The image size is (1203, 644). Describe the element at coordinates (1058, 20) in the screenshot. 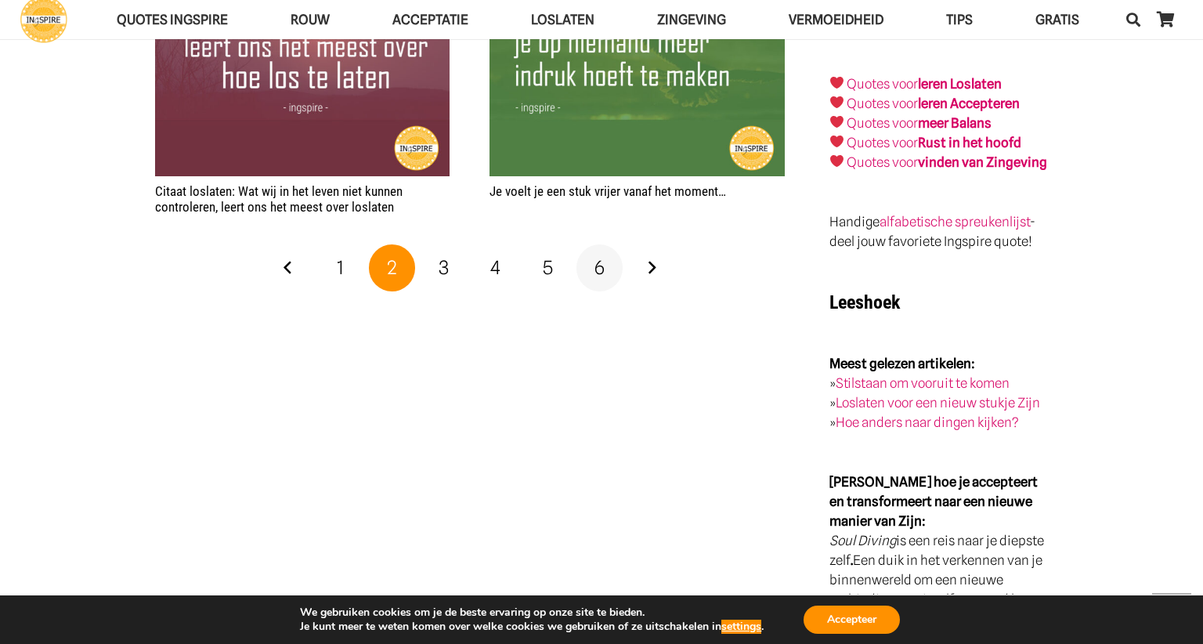

I see `span: GRATIS` at that location.